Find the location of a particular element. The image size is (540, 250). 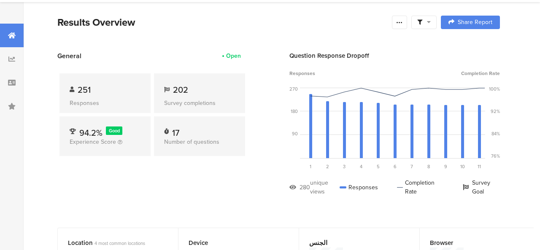

div: 280 is located at coordinates (305, 187).